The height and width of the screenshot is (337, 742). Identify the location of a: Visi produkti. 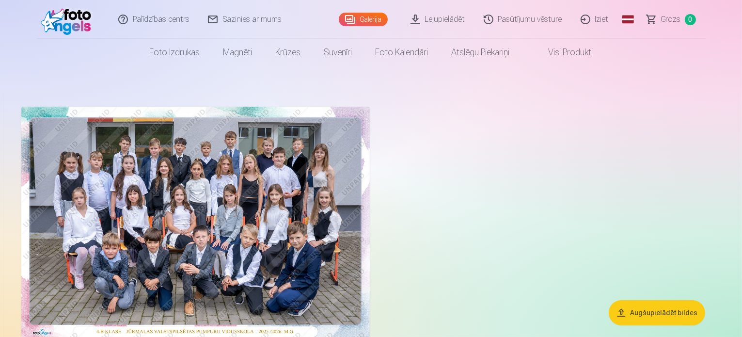
(562, 52).